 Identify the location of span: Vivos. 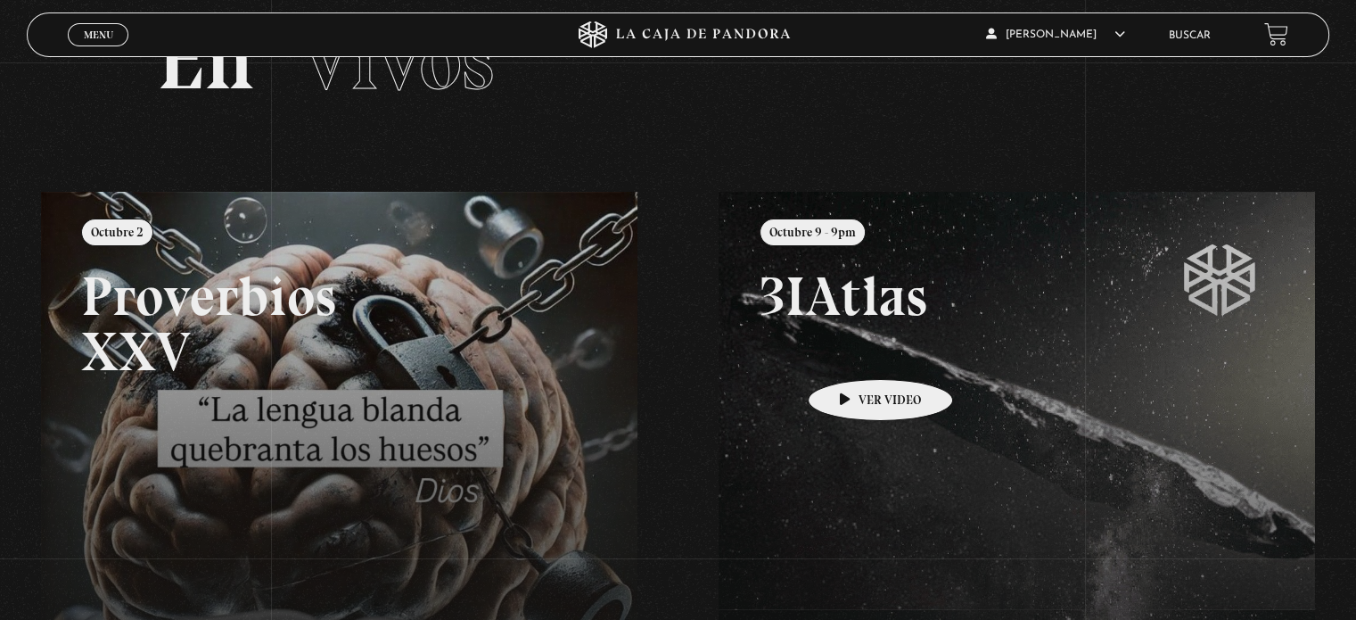
(397, 60).